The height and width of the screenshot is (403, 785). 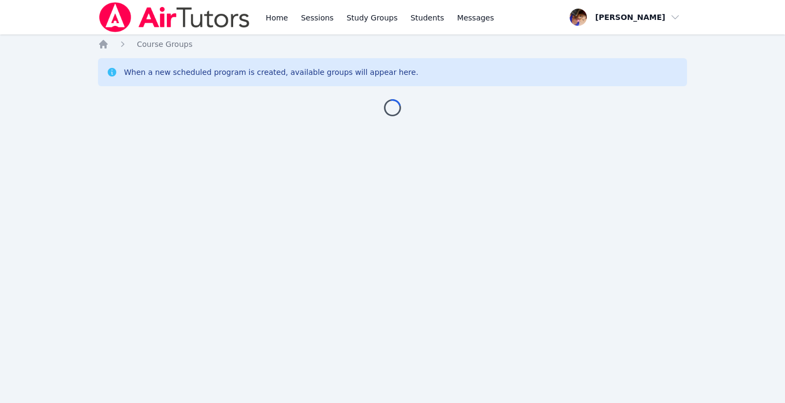 What do you see at coordinates (271, 72) in the screenshot?
I see `div: When a new scheduled program is created, available groups will appear here.` at bounding box center [271, 72].